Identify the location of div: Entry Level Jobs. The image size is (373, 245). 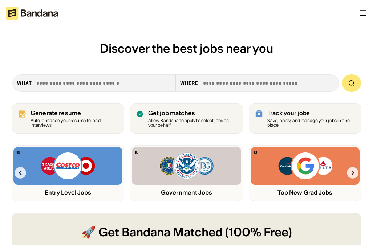
(68, 193).